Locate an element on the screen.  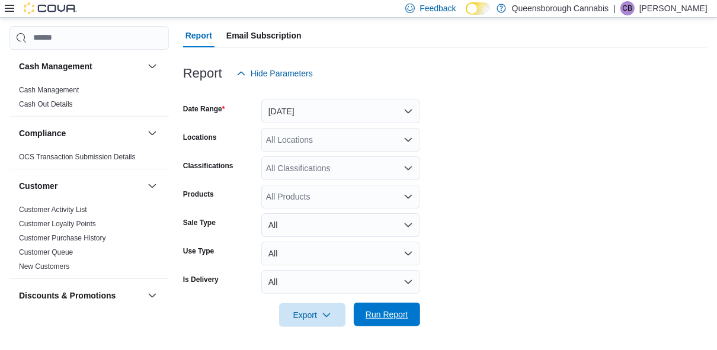
span: Cash Out Details is located at coordinates (46, 104).